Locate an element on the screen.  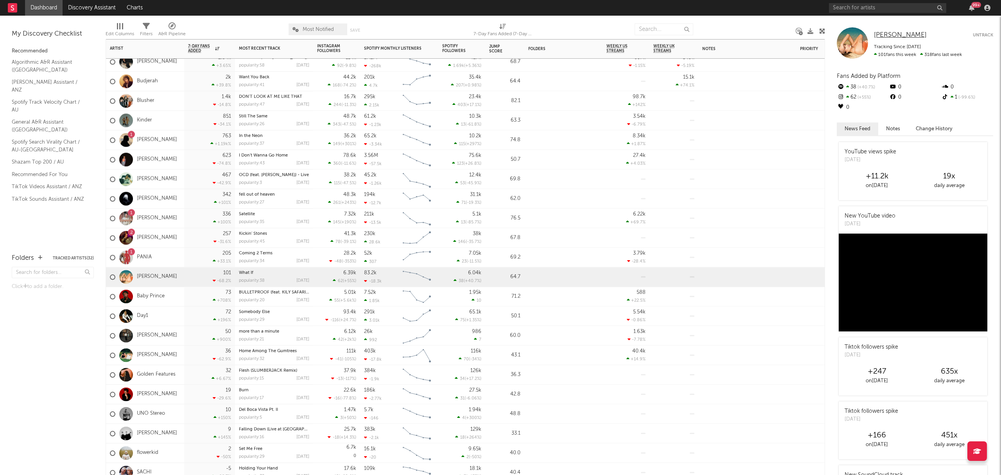
div: 31.1k is located at coordinates (475, 194).